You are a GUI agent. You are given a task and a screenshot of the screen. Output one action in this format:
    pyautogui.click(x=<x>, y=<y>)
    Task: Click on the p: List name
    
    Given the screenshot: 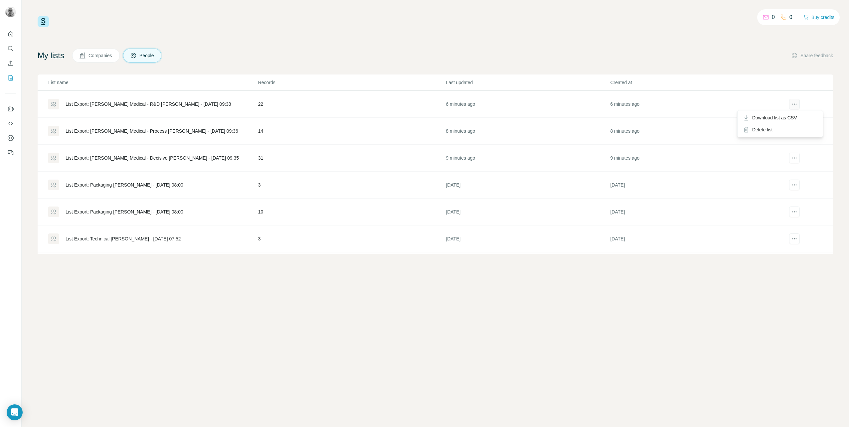 What is the action you would take?
    pyautogui.click(x=153, y=82)
    